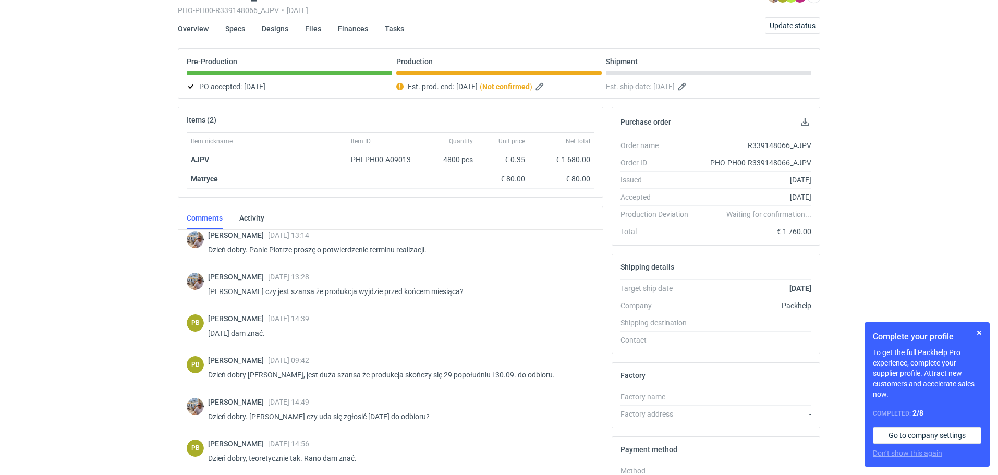 Image resolution: width=998 pixels, height=475 pixels. Describe the element at coordinates (386, 160) in the screenshot. I see `div: PHI-PH00-A09013` at that location.